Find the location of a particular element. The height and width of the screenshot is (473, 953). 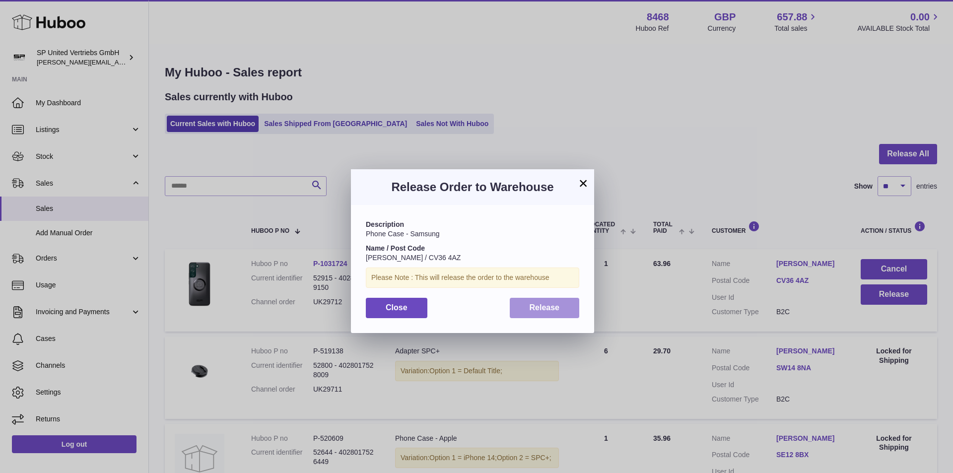

strong: Name / Post Code is located at coordinates (395, 248).